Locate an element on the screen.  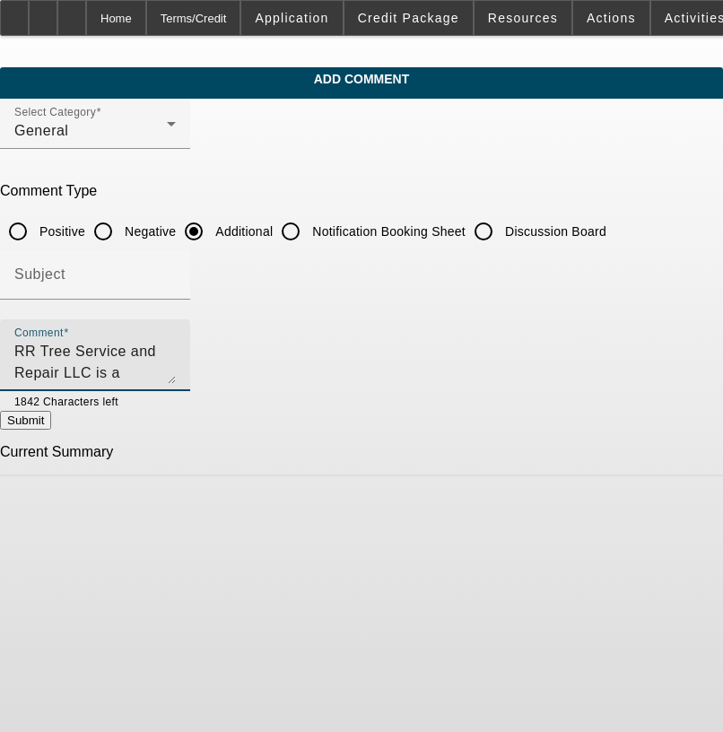
span: General is located at coordinates (41, 130).